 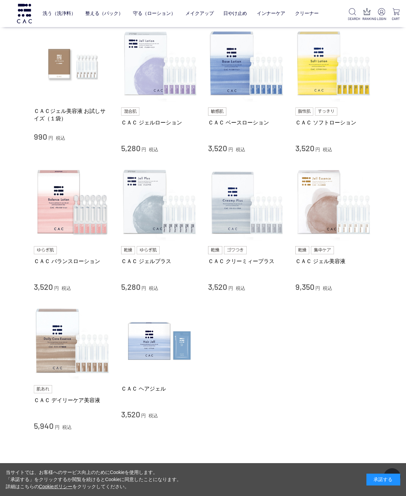 I want to click on p: LOGIN, so click(x=382, y=19).